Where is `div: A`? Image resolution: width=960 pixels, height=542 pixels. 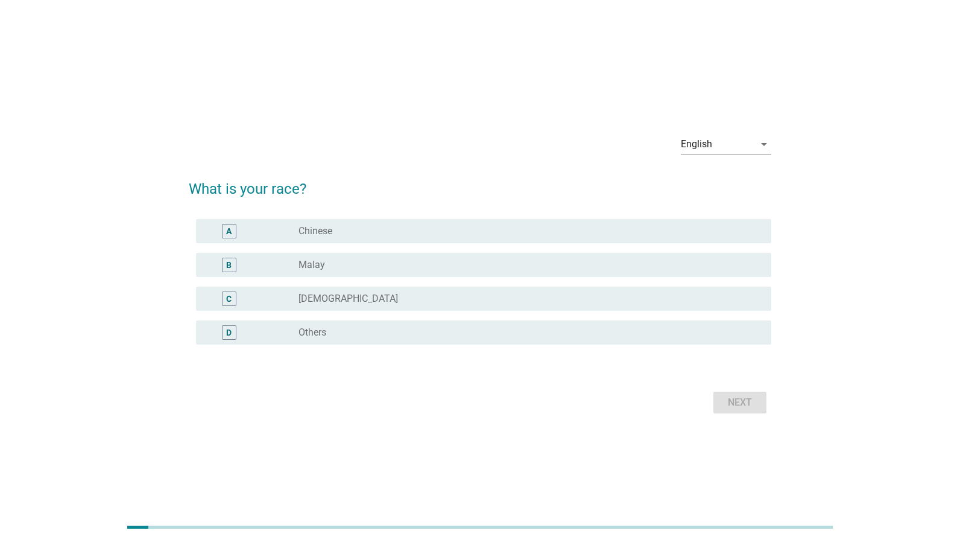 div: A is located at coordinates (229, 231).